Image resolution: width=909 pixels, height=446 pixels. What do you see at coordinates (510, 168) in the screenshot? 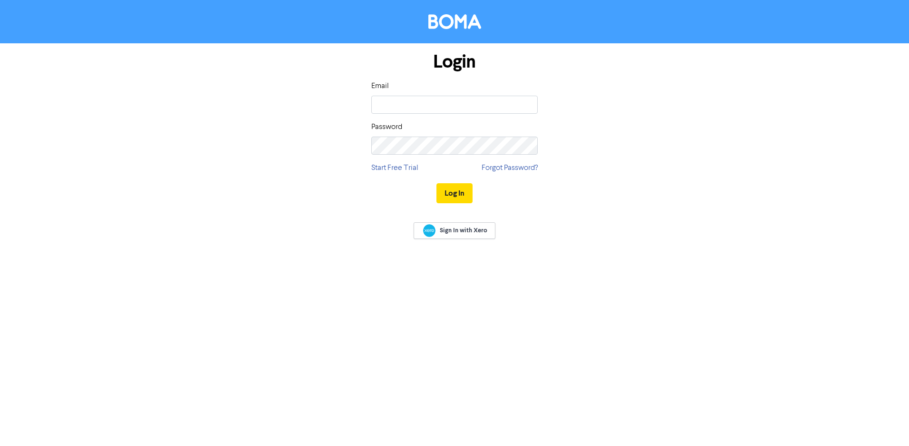
I see `a: Forgot Password?` at bounding box center [510, 168].